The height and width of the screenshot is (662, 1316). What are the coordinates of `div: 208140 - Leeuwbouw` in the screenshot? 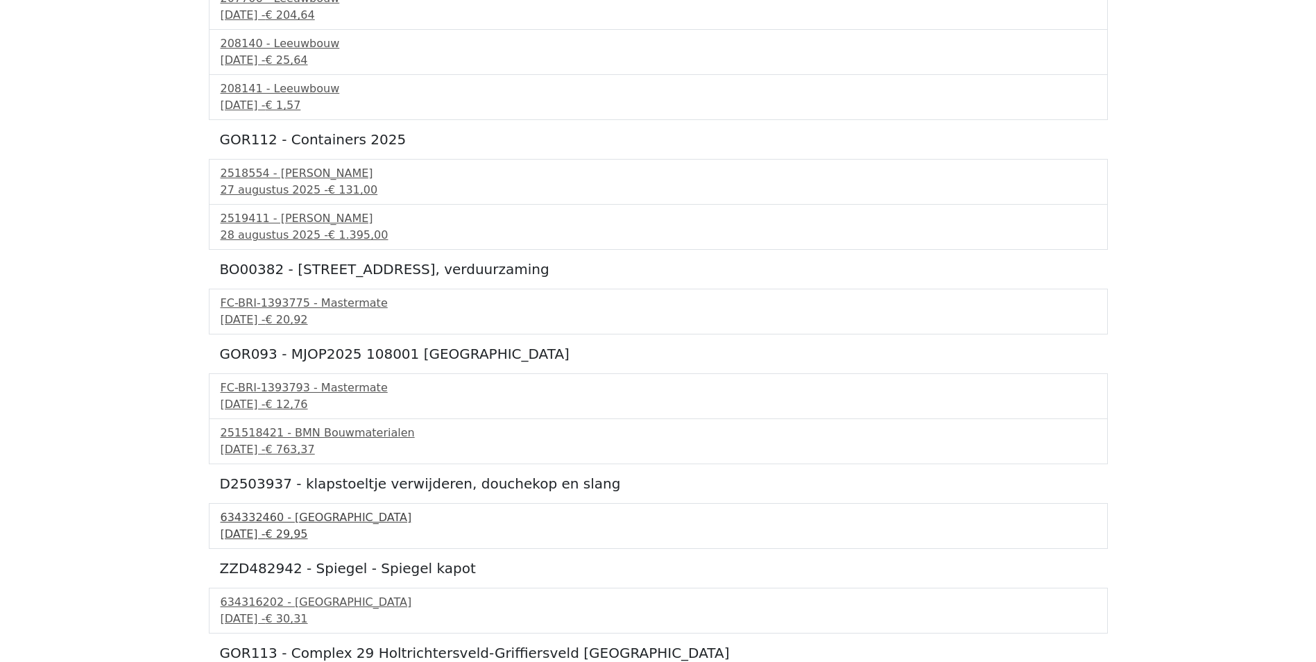 It's located at (658, 44).